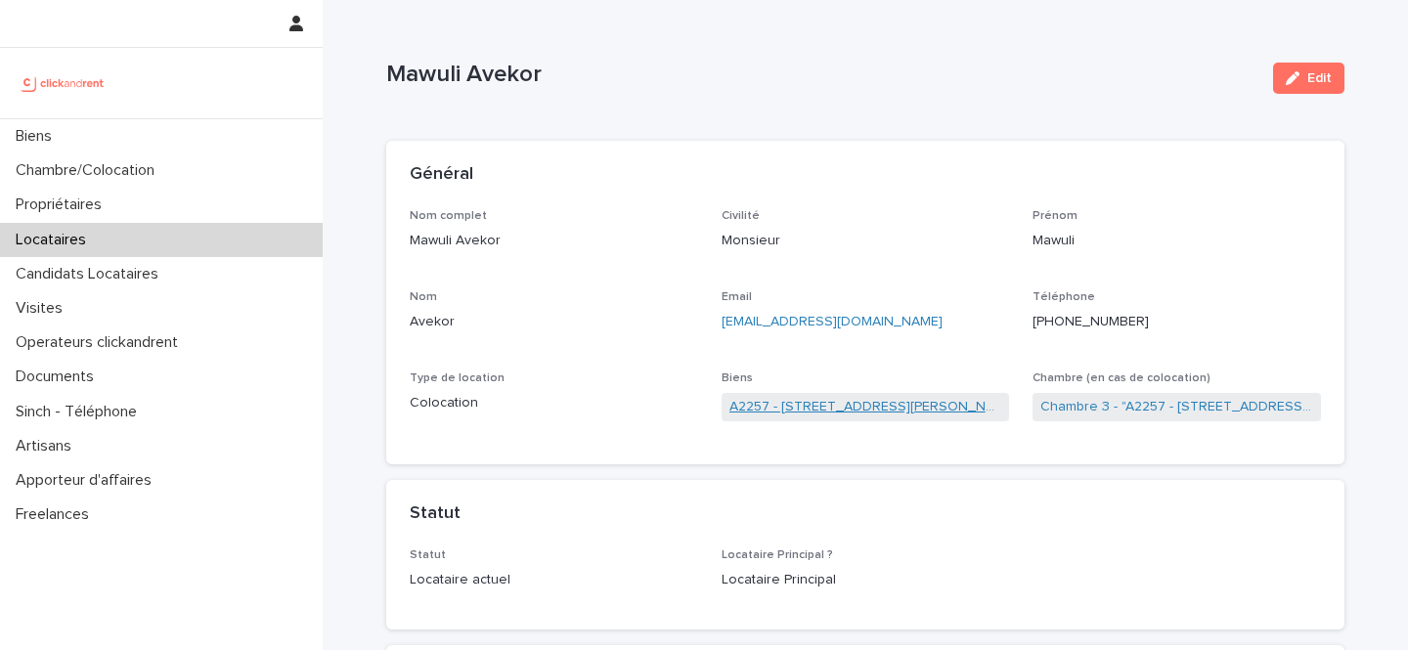 The width and height of the screenshot is (1408, 650). I want to click on p: Chambre/Colocation, so click(89, 170).